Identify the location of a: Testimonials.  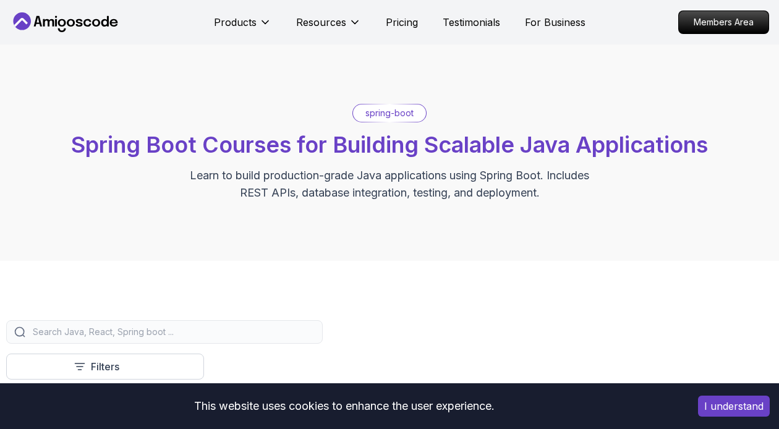
(471, 22).